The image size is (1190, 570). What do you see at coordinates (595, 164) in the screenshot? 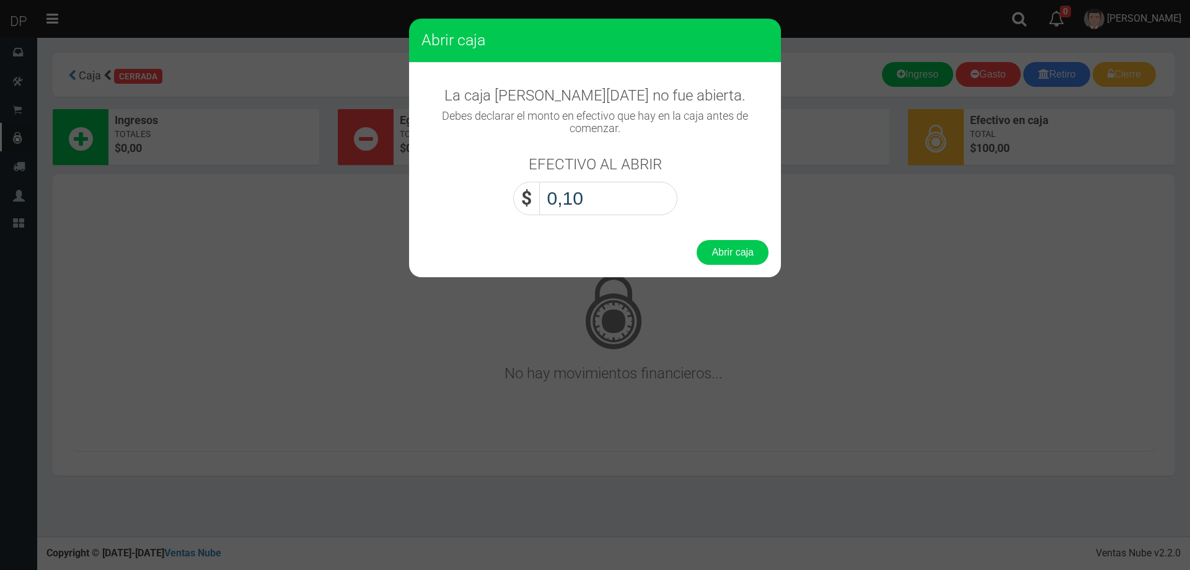
I see `h3: EFECTIVO AL ABRIR` at bounding box center [595, 164].